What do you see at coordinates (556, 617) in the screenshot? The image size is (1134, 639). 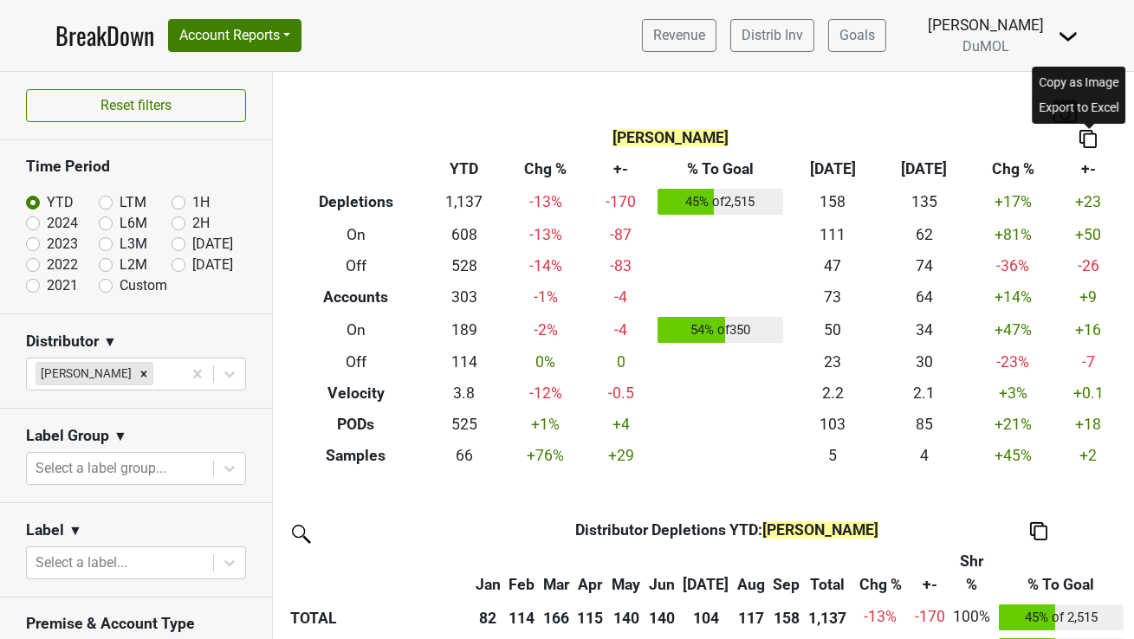 I see `th: 166` at bounding box center [556, 617].